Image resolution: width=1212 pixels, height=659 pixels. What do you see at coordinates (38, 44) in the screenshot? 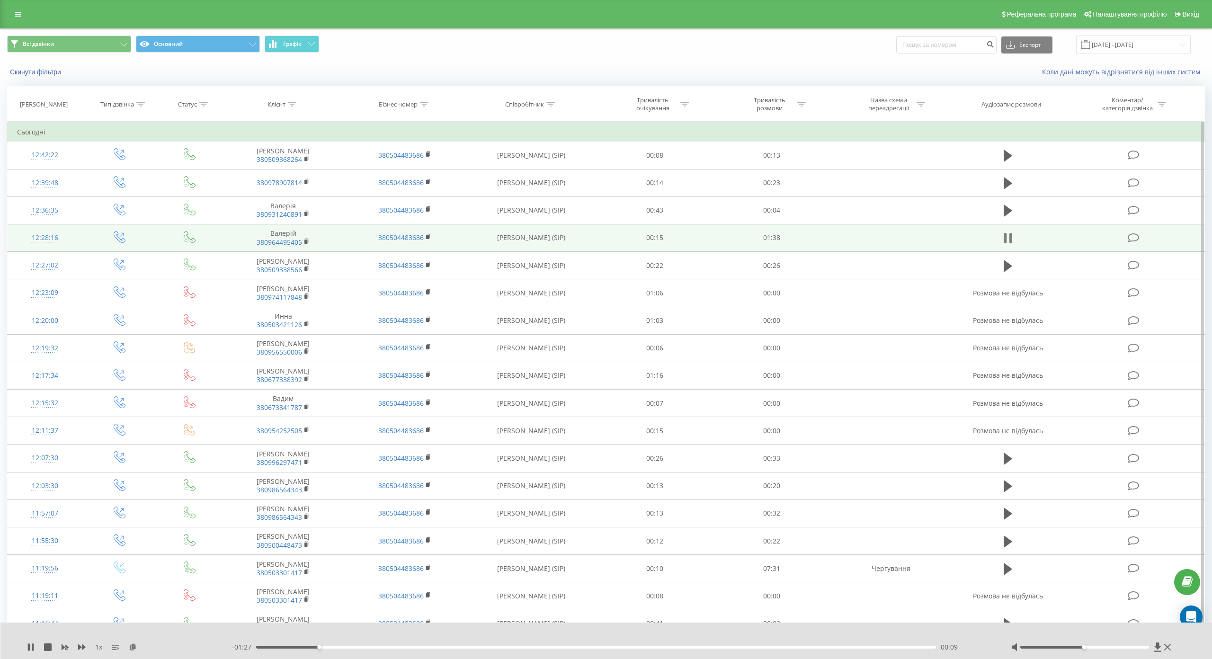
I see `span: Всі дзвінки` at bounding box center [38, 44].